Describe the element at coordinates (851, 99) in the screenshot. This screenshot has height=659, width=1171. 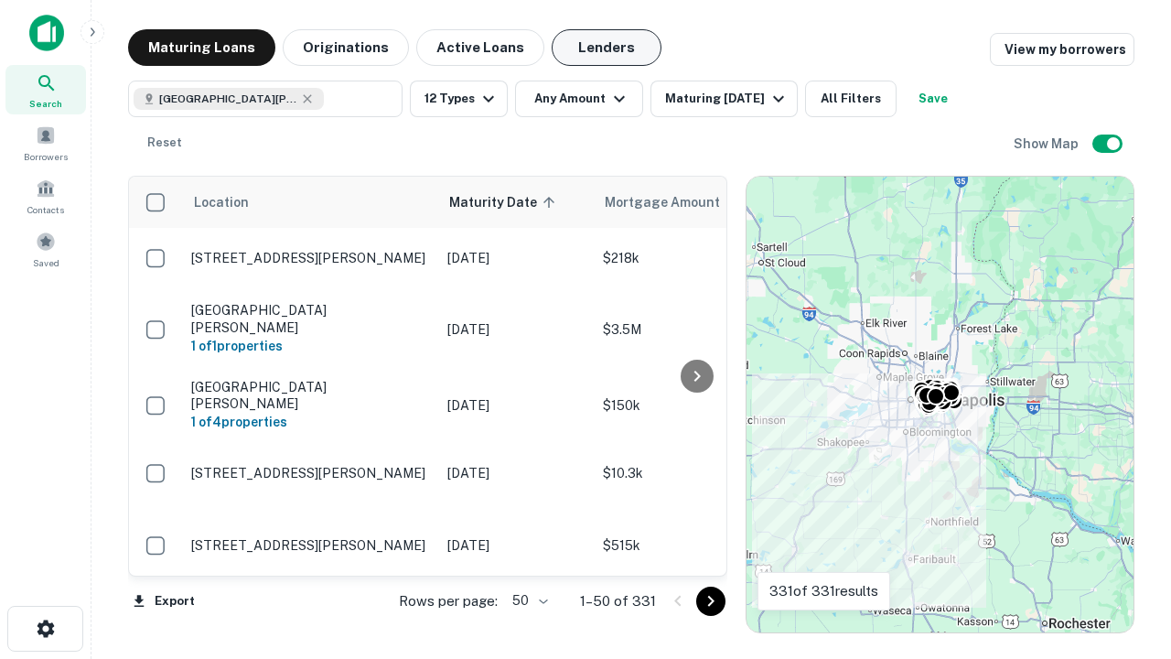
I see `button: All Filters` at that location.